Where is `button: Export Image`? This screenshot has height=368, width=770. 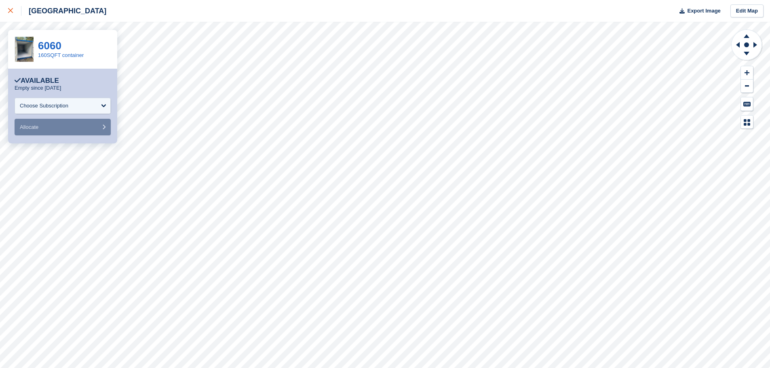
button: Export Image is located at coordinates (697, 11).